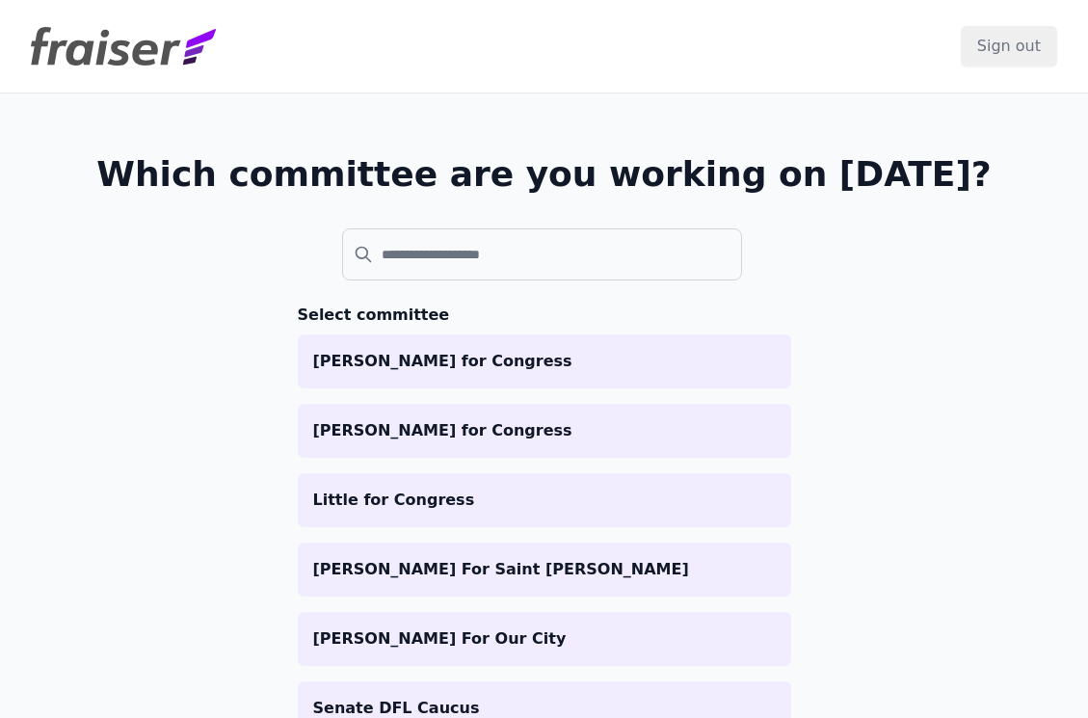  I want to click on img: Fraiser Logo, so click(123, 46).